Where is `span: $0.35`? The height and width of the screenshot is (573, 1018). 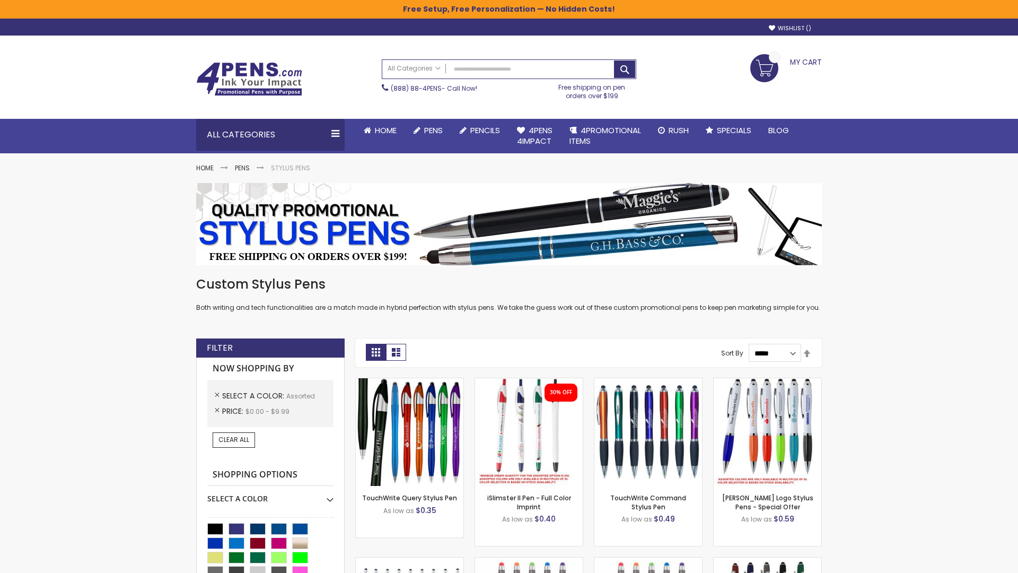
span: $0.35 is located at coordinates (426, 510).